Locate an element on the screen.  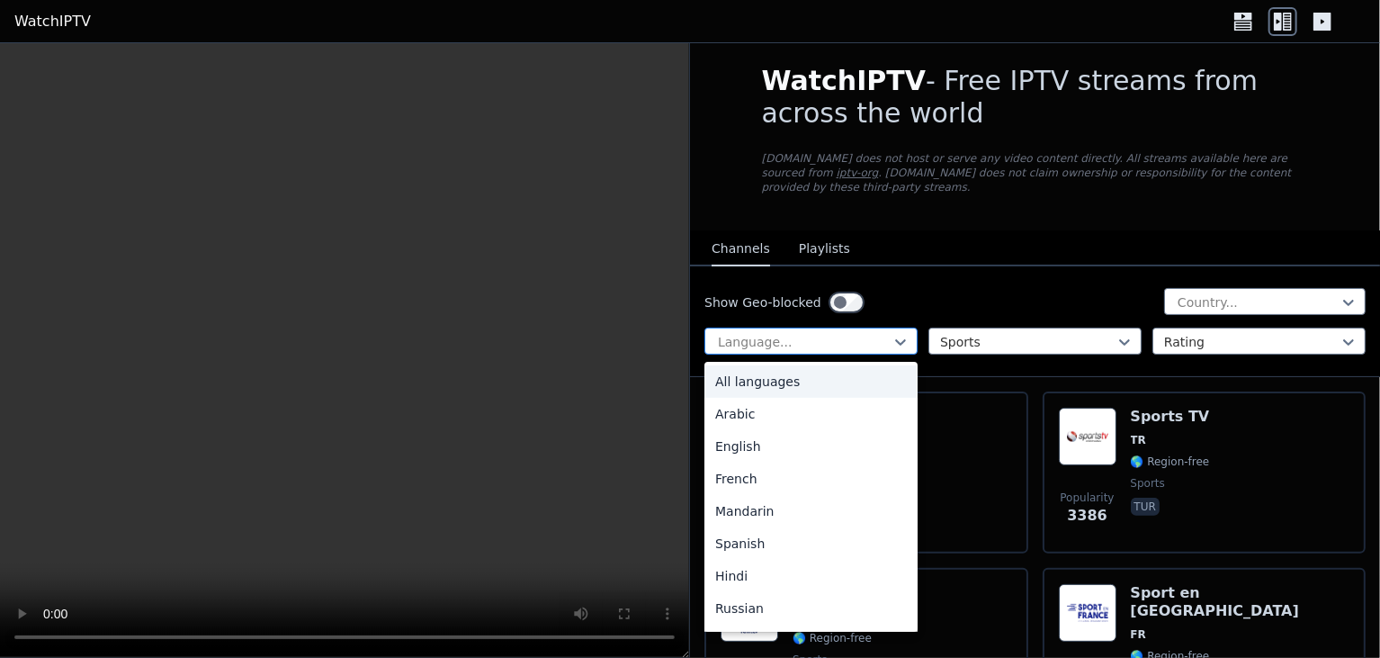
div: Arabic is located at coordinates (811, 414).